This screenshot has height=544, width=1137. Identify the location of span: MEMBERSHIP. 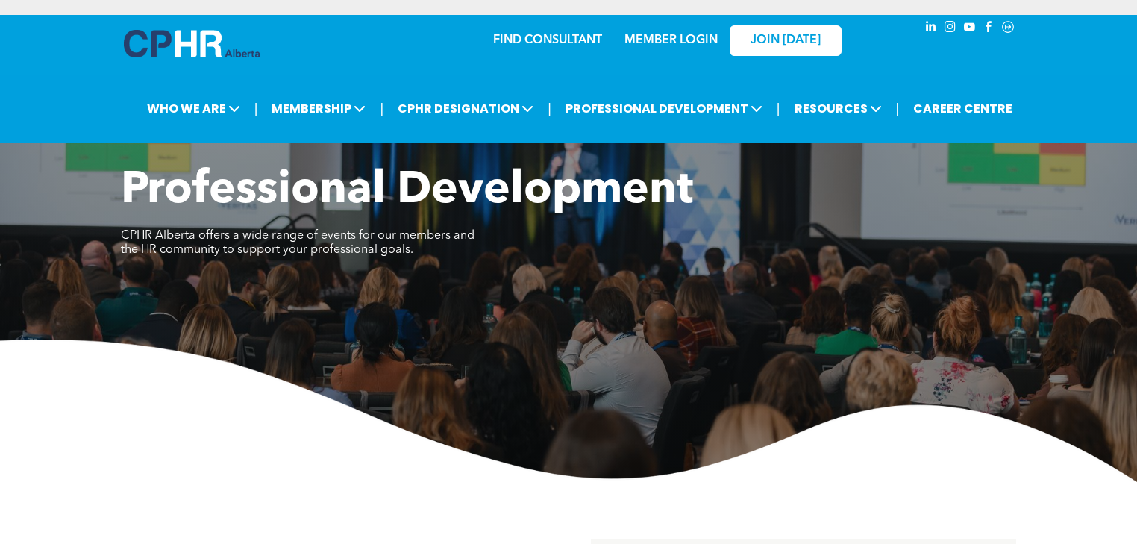
(318, 108).